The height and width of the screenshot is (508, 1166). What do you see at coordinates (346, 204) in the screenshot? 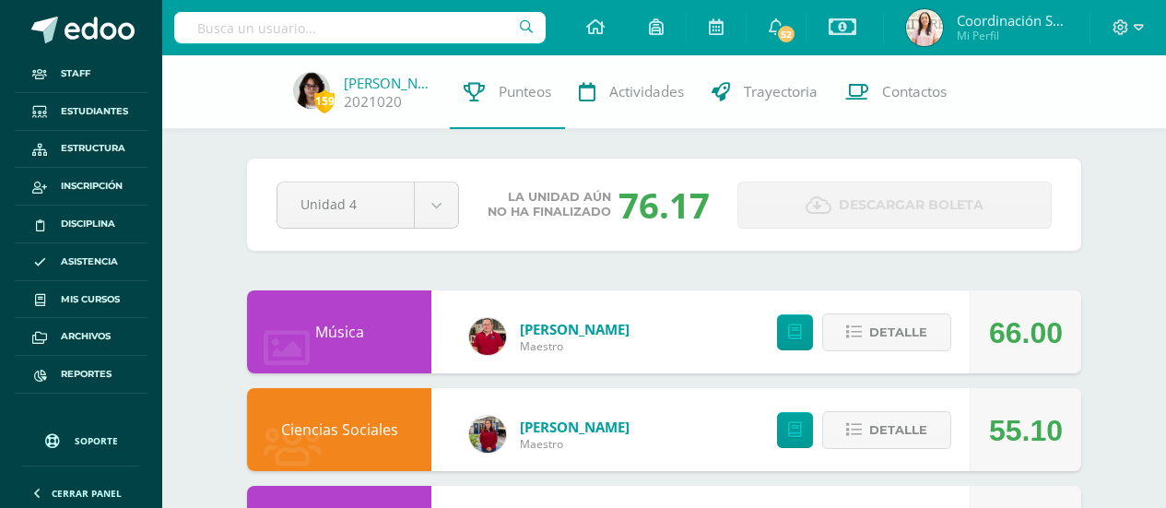
I see `span: Unidad 4` at bounding box center [346, 204].